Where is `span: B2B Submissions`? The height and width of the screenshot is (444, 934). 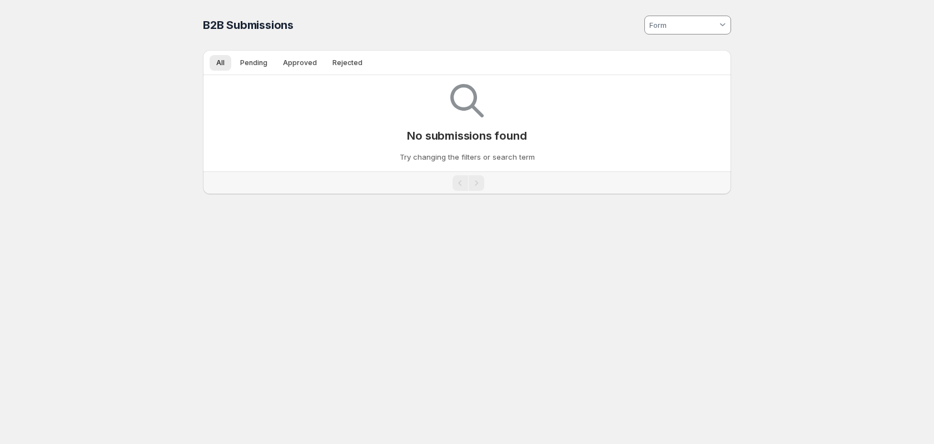 span: B2B Submissions is located at coordinates (248, 25).